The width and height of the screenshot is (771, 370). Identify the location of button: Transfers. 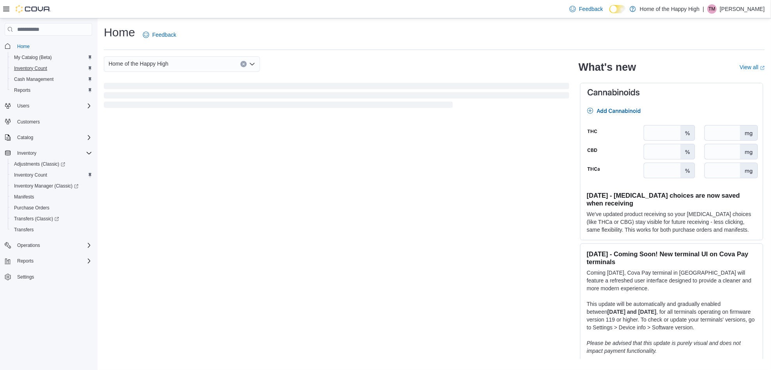
(52, 230).